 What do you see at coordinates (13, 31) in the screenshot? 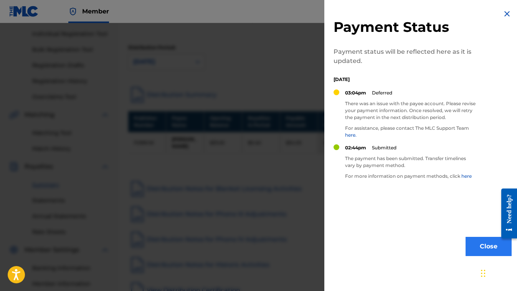
I see `div: Open Resource Center` at bounding box center [13, 31].